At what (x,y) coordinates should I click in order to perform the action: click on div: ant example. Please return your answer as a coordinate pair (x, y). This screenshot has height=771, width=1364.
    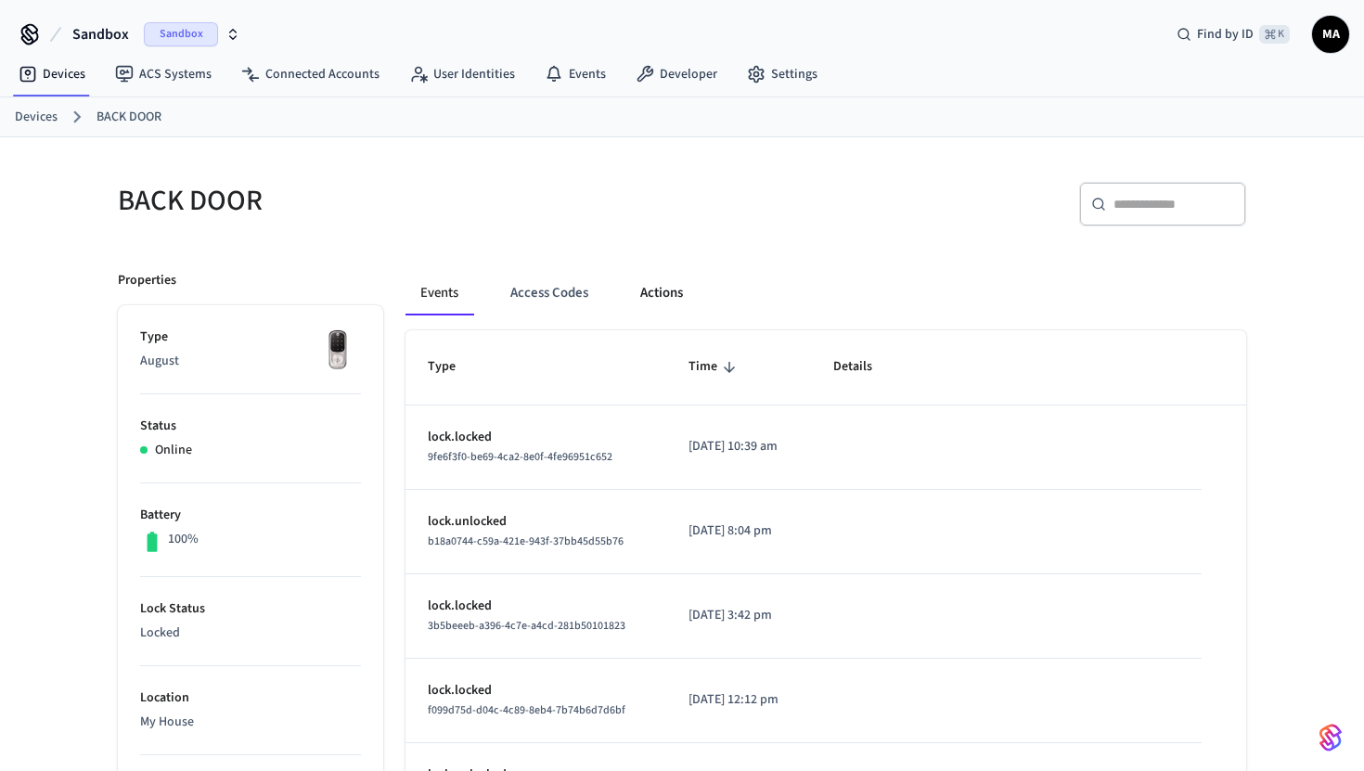
    Looking at the image, I should click on (826, 293).